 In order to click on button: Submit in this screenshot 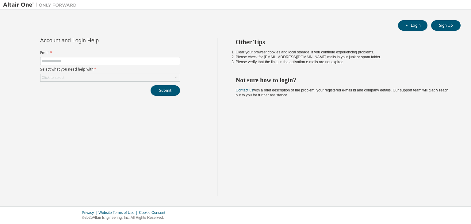, I will do `click(165, 90)`.